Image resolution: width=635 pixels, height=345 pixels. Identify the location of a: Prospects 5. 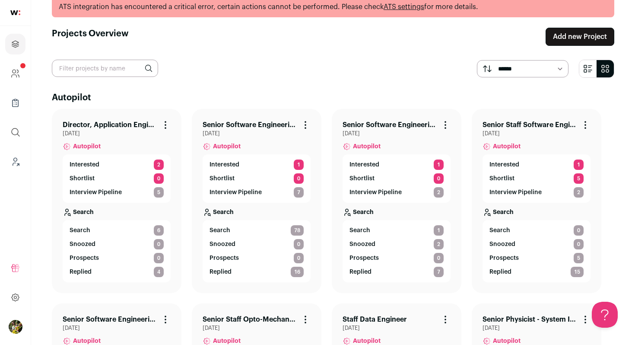
(536, 258).